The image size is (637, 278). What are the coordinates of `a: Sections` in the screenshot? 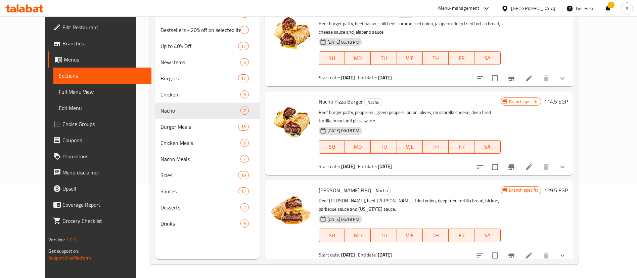 It's located at (102, 76).